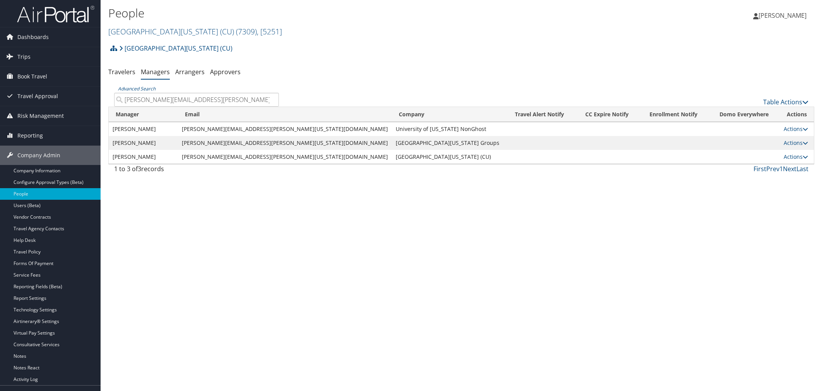 The height and width of the screenshot is (391, 822). I want to click on a: Table Actions, so click(785, 102).